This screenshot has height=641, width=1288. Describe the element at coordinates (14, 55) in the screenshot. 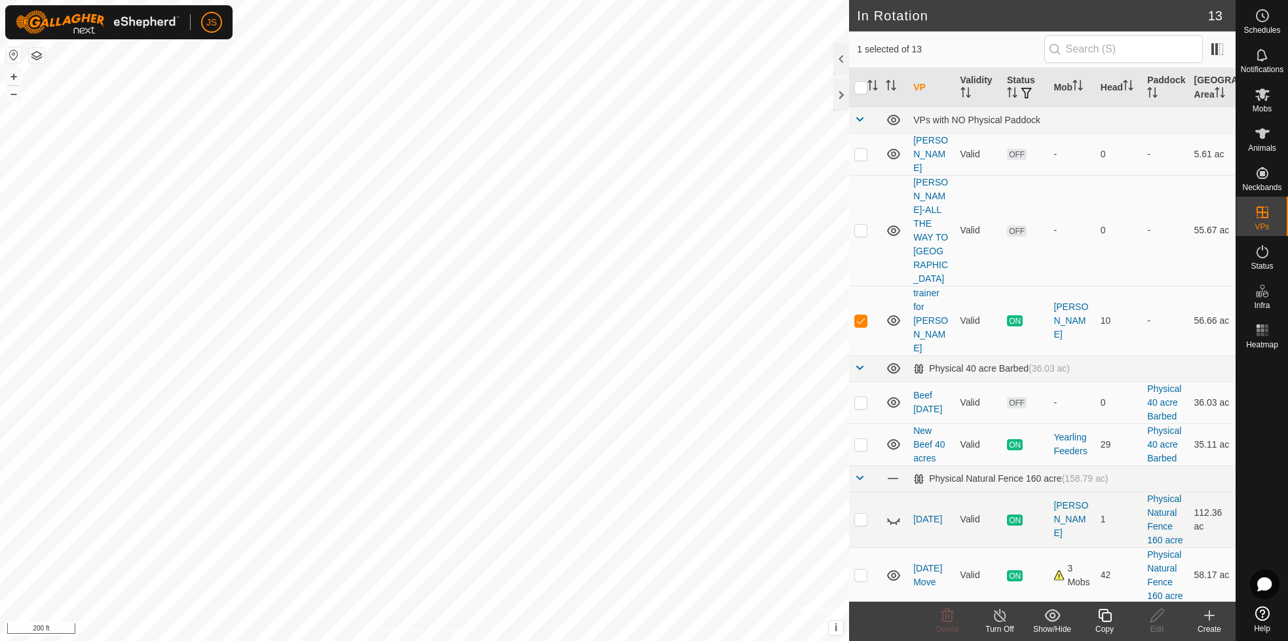

I see `button: Reset Map` at that location.